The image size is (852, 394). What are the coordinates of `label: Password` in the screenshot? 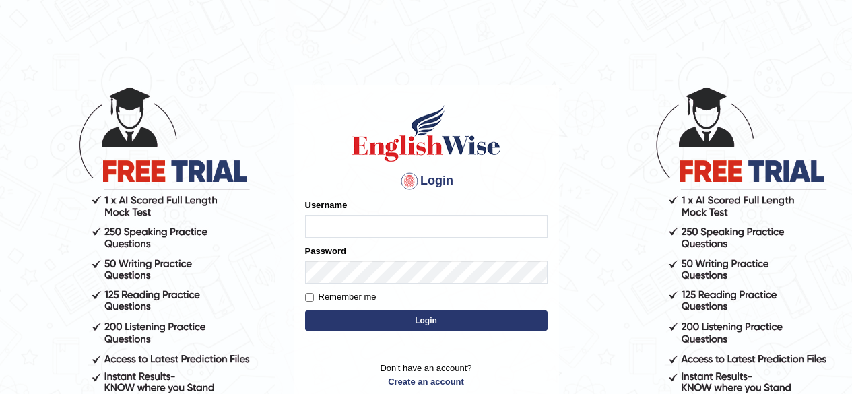 It's located at (325, 251).